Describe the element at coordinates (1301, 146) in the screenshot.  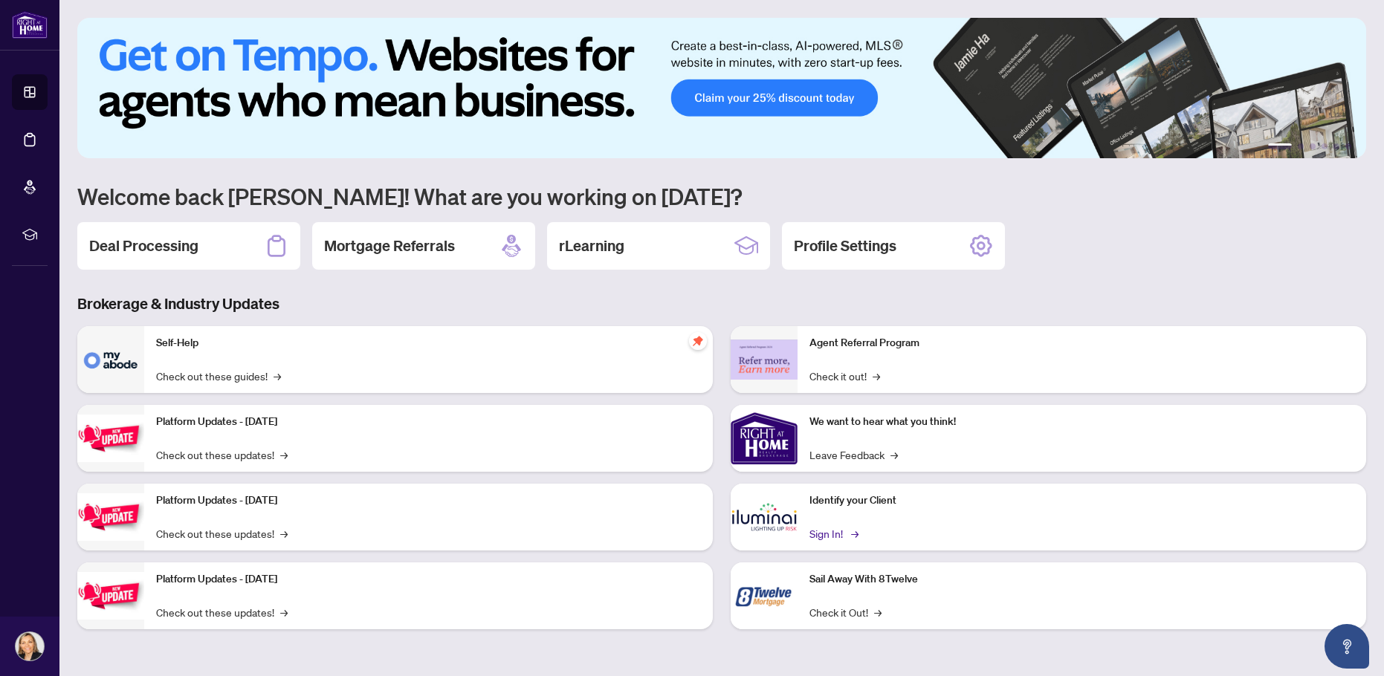
I see `button: 2` at that location.